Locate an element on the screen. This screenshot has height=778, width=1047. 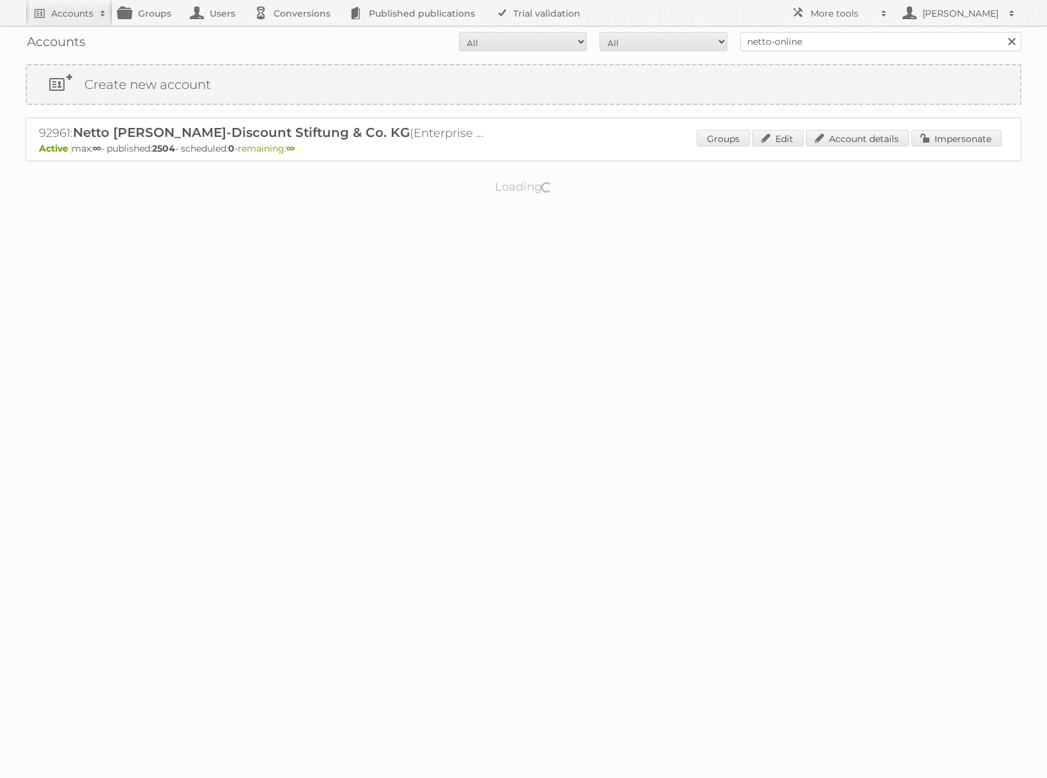
a: Create new account is located at coordinates (524, 84).